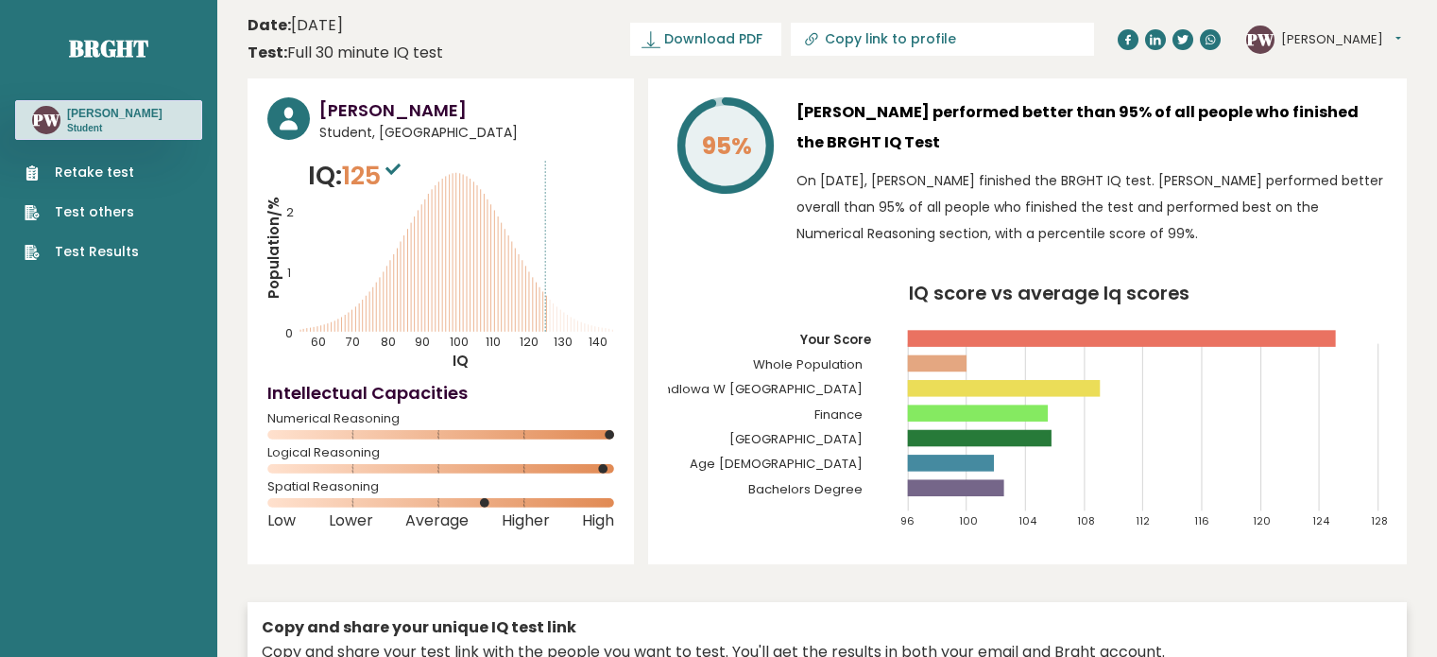 Image resolution: width=1437 pixels, height=657 pixels. What do you see at coordinates (422, 341) in the screenshot?
I see `tspan: 90` at bounding box center [422, 341].